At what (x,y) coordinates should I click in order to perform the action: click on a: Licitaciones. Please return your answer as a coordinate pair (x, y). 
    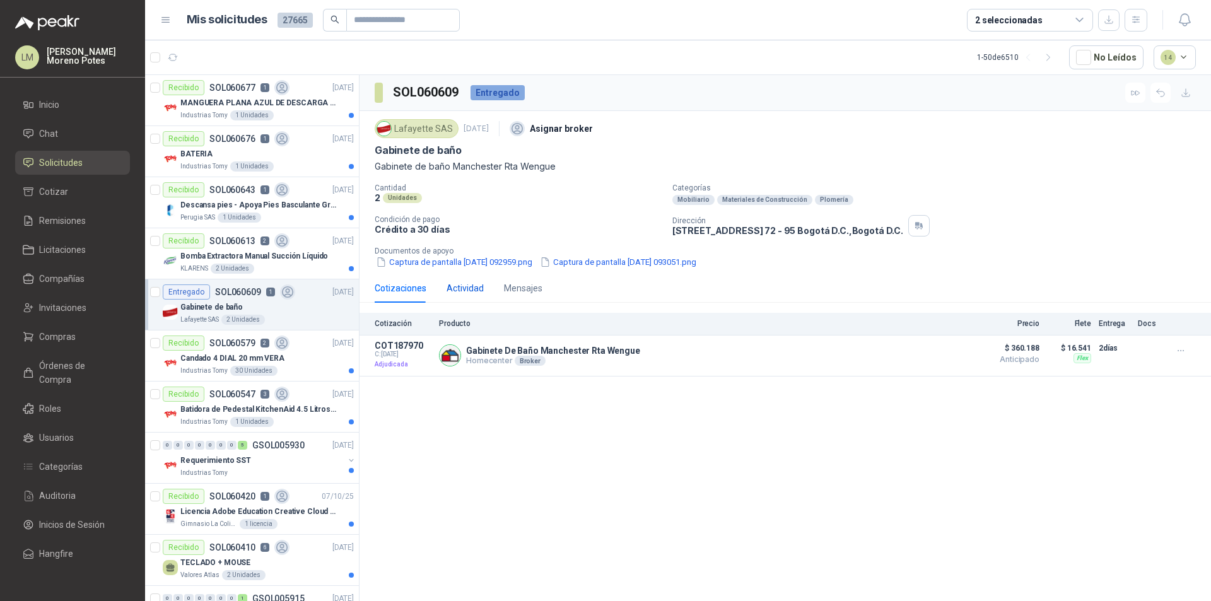
    Looking at the image, I should click on (73, 250).